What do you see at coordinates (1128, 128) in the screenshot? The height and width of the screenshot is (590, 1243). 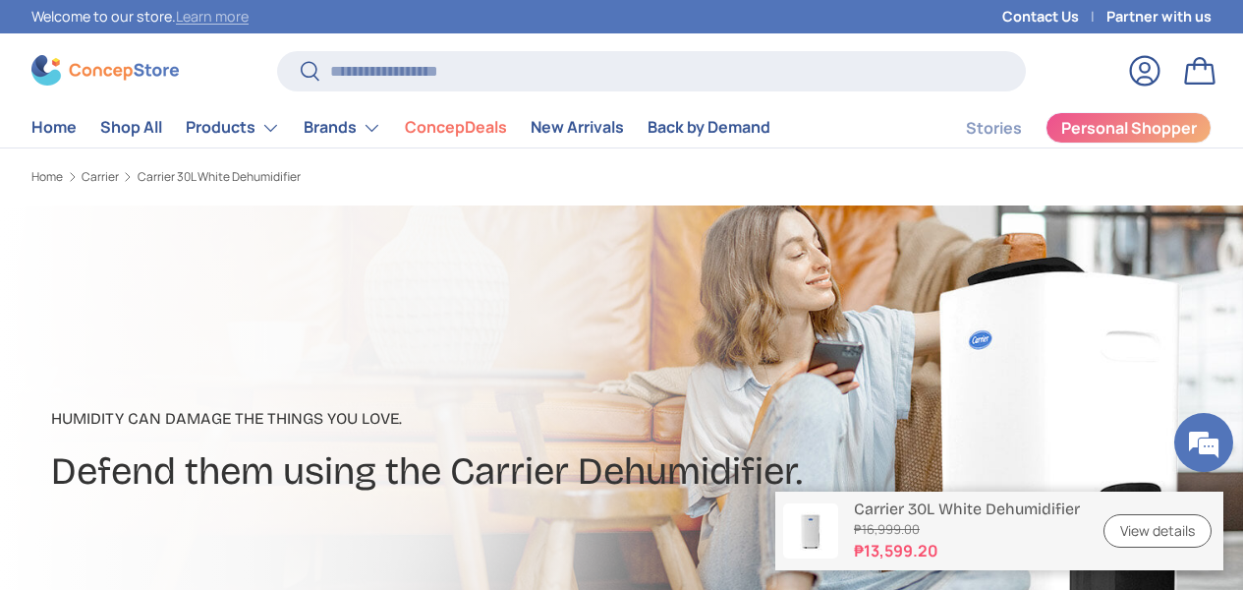 I see `a: Personal Shopper` at bounding box center [1128, 128].